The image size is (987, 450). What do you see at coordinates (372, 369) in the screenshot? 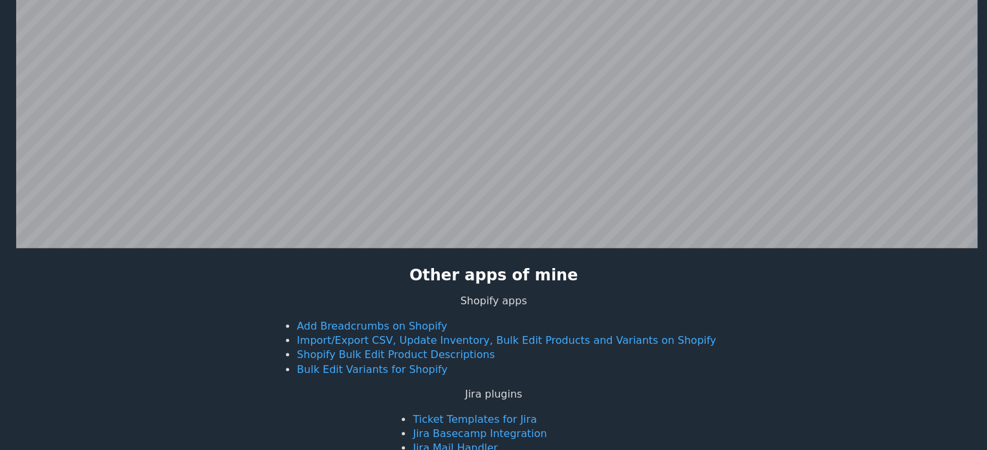
I see `a: Bulk Edit Variants for Shopify` at bounding box center [372, 369].